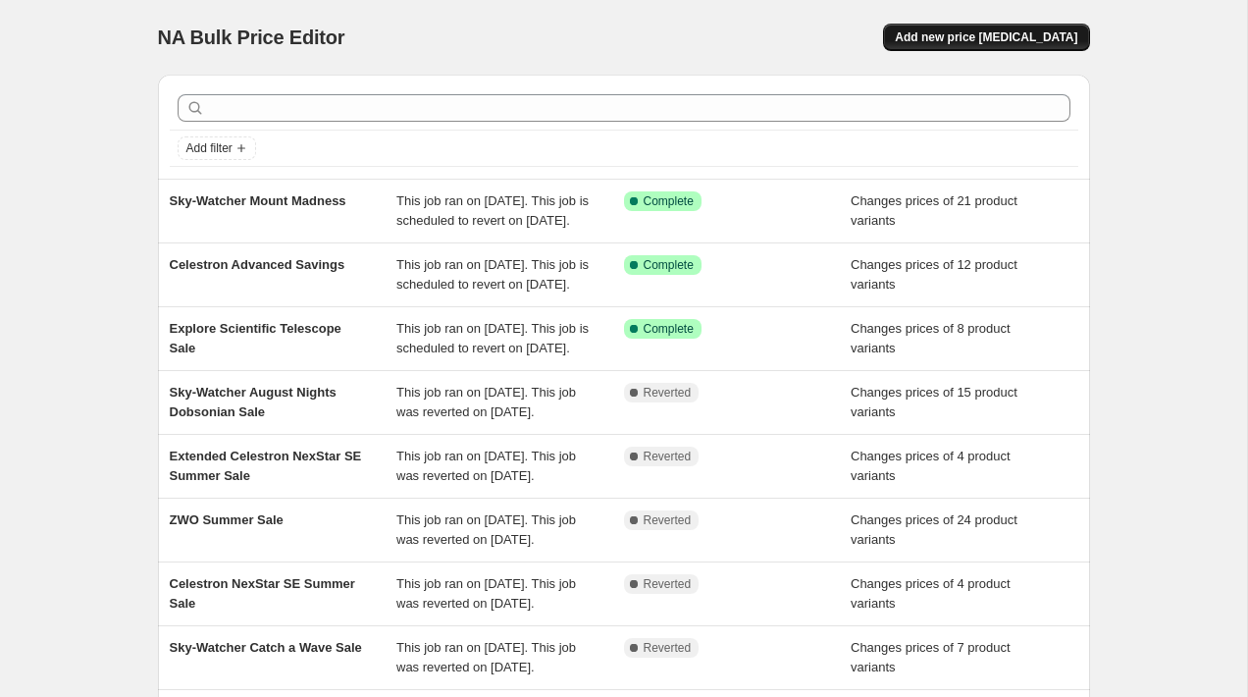  Describe the element at coordinates (253, 401) in the screenshot. I see `span: Sky-Watcher August Nights Dobsonian Sale` at that location.